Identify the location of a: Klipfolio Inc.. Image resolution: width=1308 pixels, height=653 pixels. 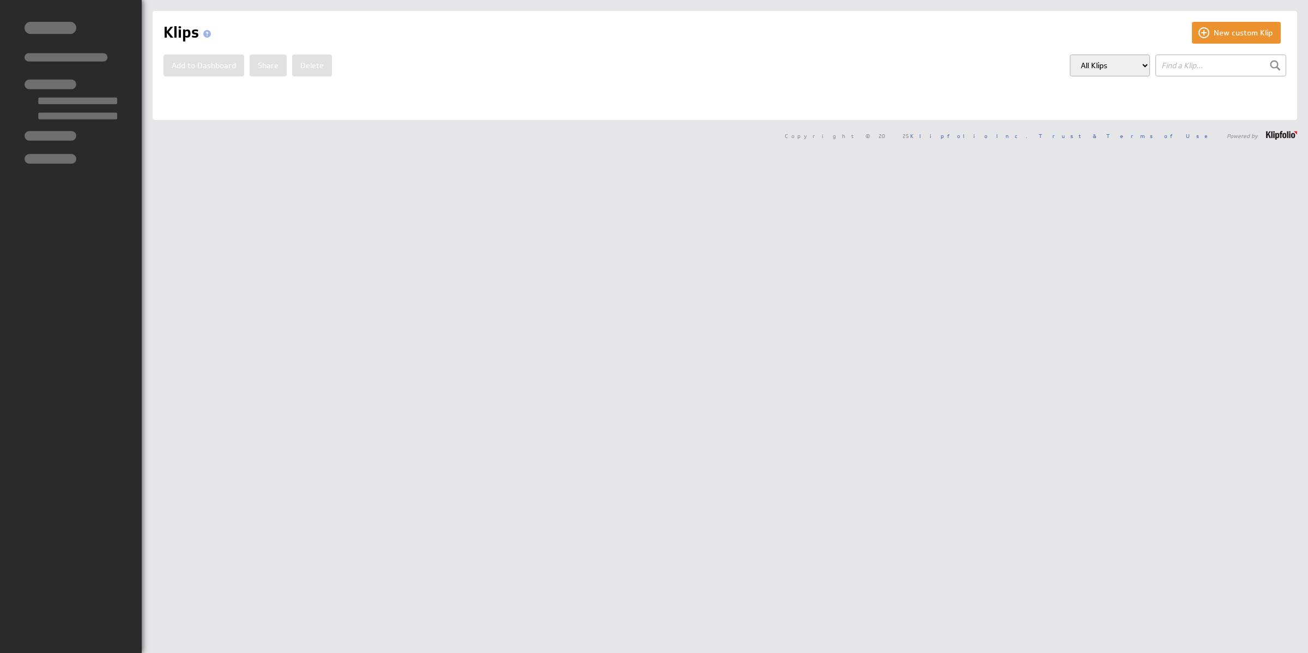
(969, 136).